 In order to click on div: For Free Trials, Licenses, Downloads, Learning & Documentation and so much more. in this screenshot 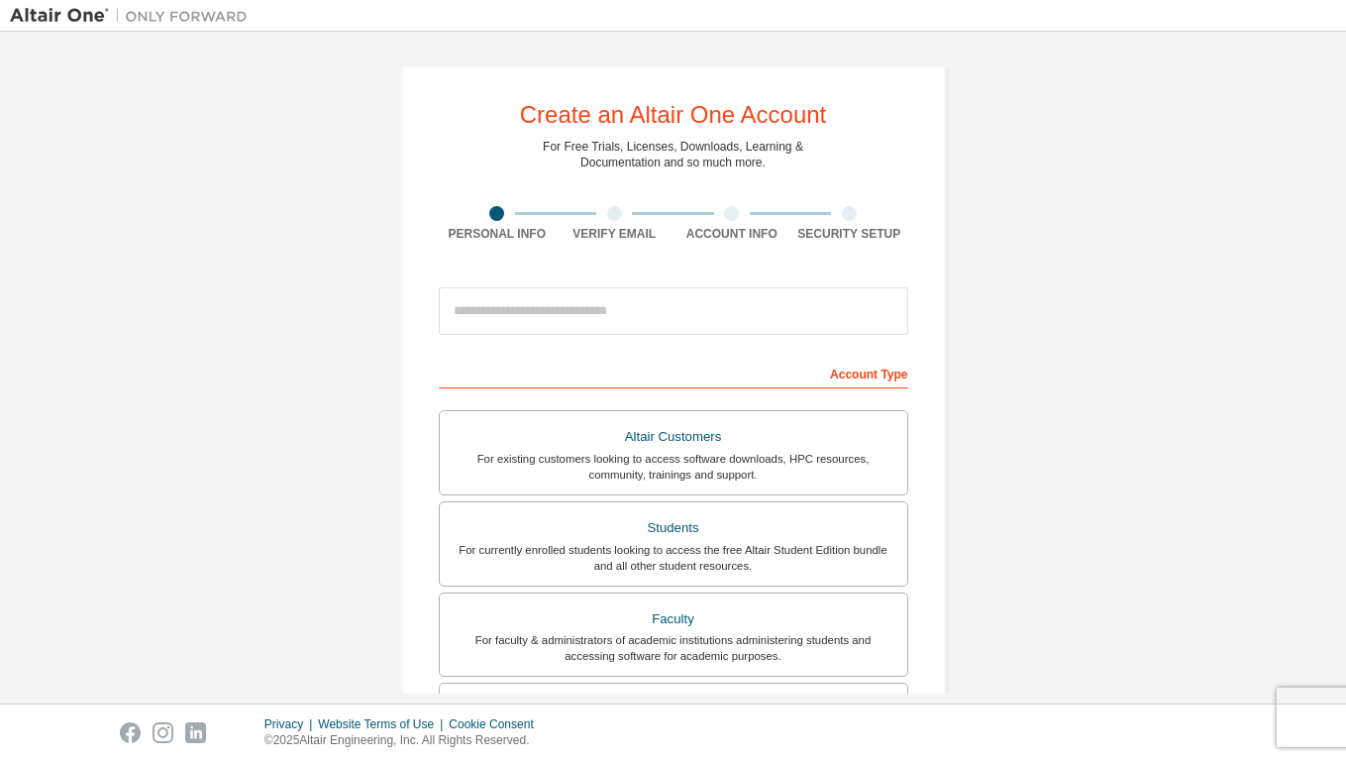, I will do `click(673, 155)`.